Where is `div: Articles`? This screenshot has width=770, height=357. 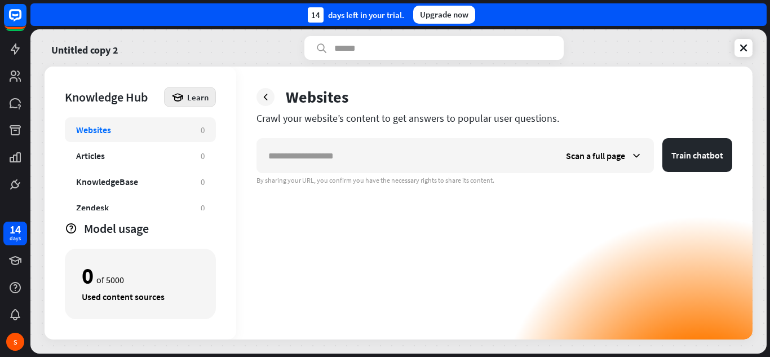 div: Articles is located at coordinates (90, 156).